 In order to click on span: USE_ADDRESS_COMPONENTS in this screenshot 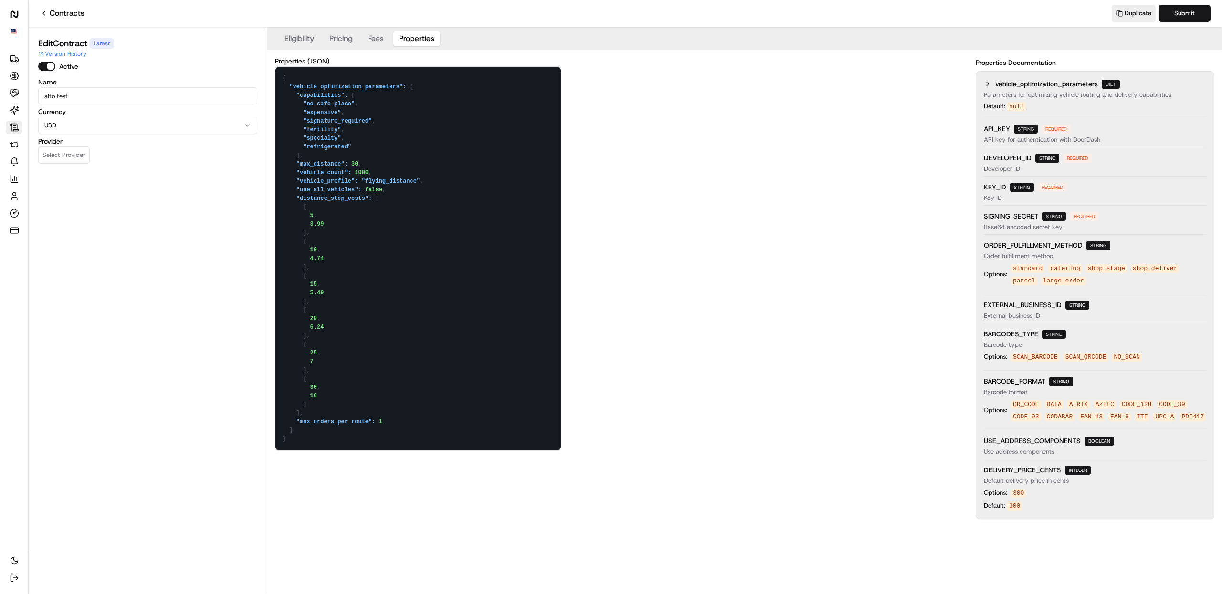, I will do `click(1032, 441)`.